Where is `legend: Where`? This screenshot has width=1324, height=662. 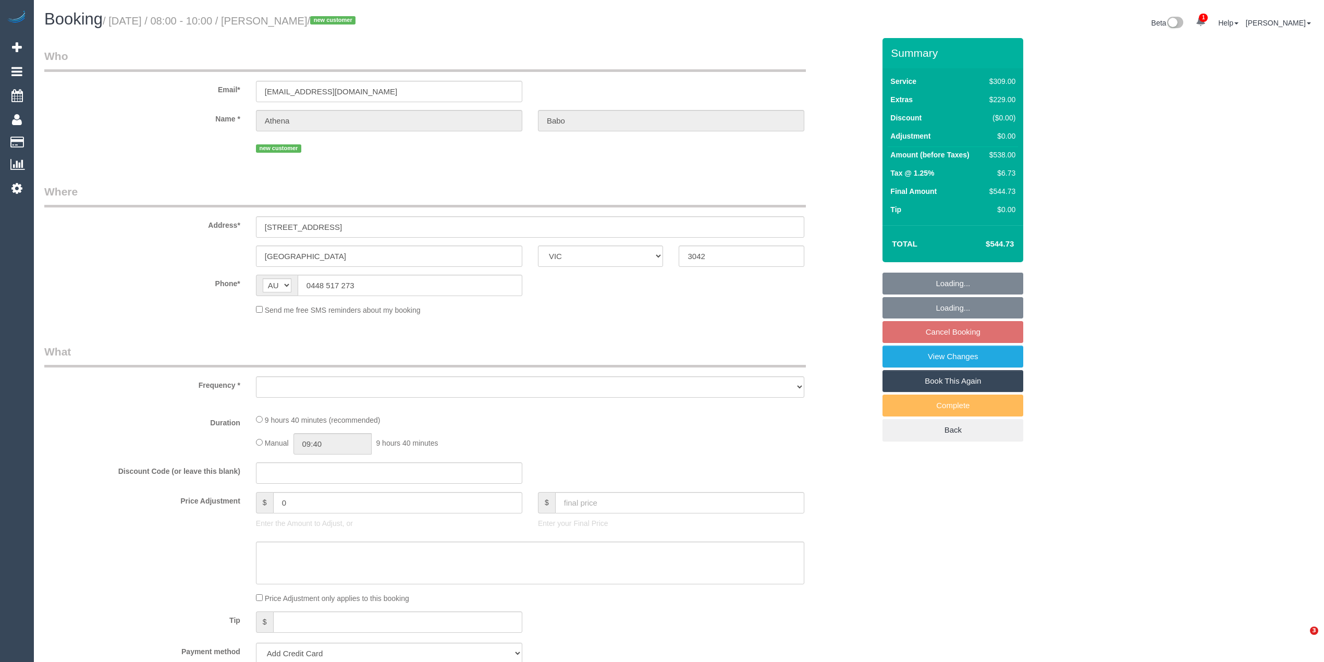 legend: Where is located at coordinates (425, 195).